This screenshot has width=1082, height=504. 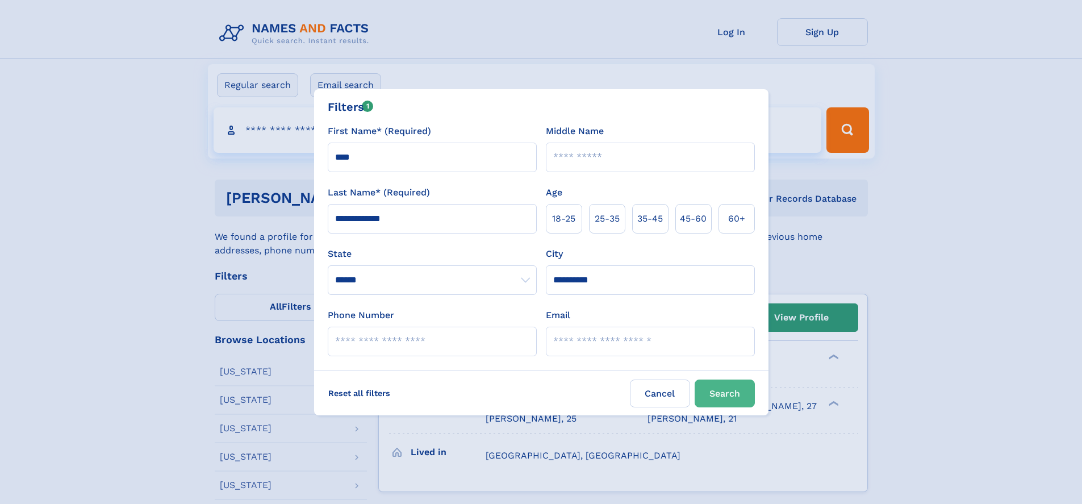 What do you see at coordinates (361, 315) in the screenshot?
I see `label: Phone Number` at bounding box center [361, 315].